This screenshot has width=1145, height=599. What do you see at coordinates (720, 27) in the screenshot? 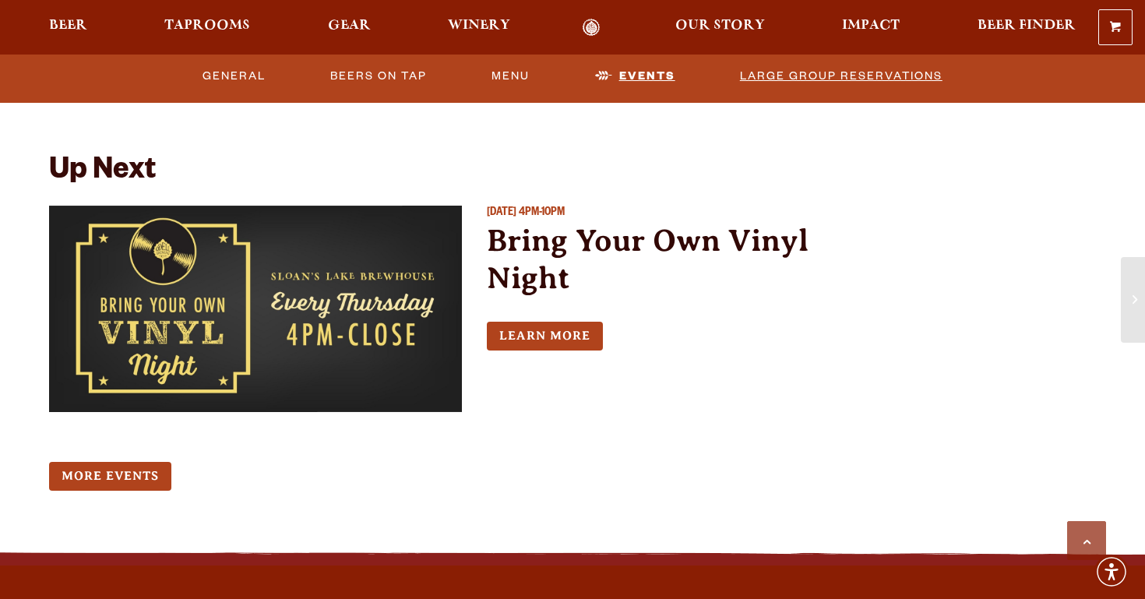
I see `a: Our Story` at bounding box center [720, 27].